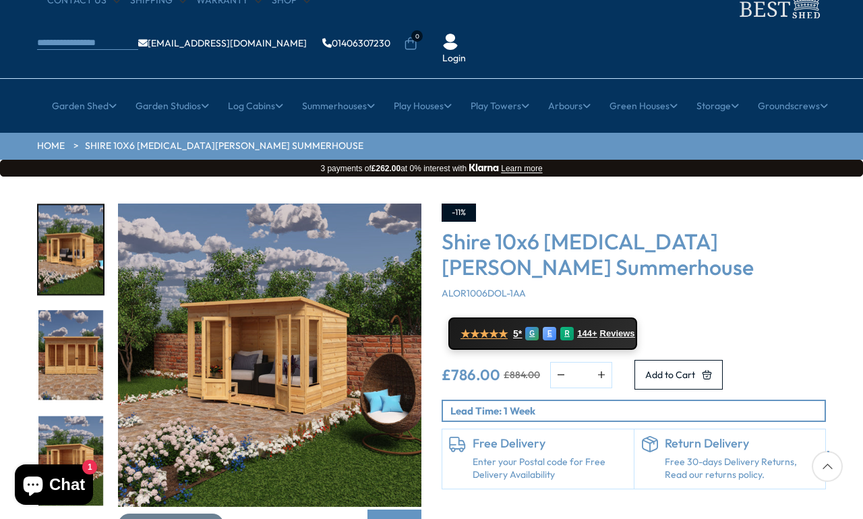 The width and height of the screenshot is (863, 519). I want to click on span: ALOR1006DOL-1AA, so click(483, 293).